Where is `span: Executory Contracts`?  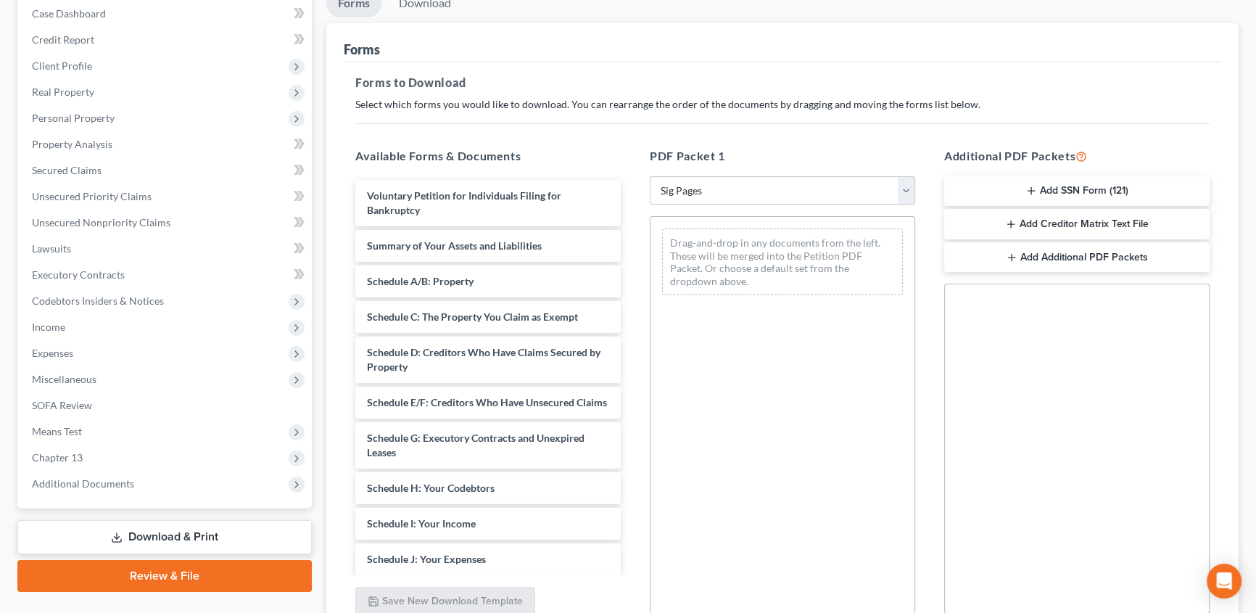
span: Executory Contracts is located at coordinates (78, 274).